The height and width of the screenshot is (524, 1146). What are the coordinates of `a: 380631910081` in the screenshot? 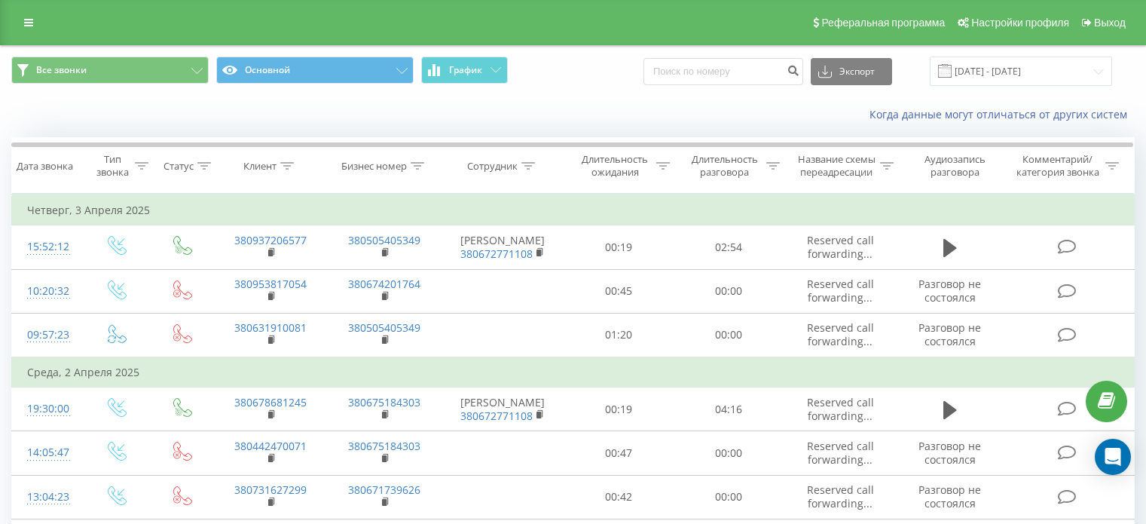 It's located at (270, 327).